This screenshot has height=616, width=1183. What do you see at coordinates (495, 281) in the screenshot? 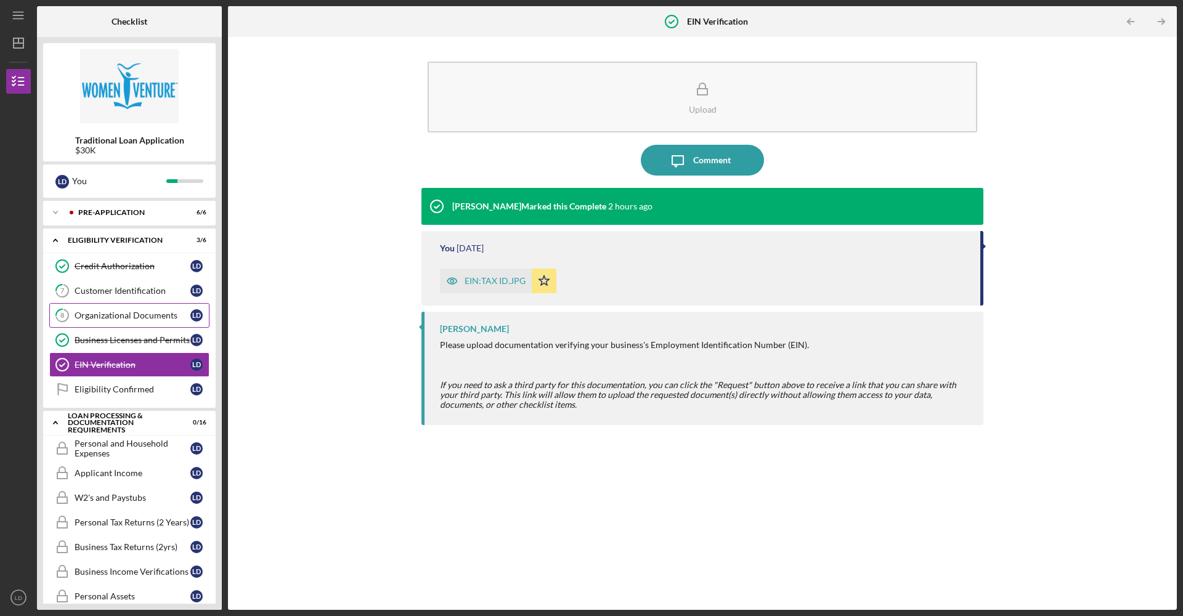
I see `div: EIN:TAX ID.JPG` at bounding box center [495, 281].